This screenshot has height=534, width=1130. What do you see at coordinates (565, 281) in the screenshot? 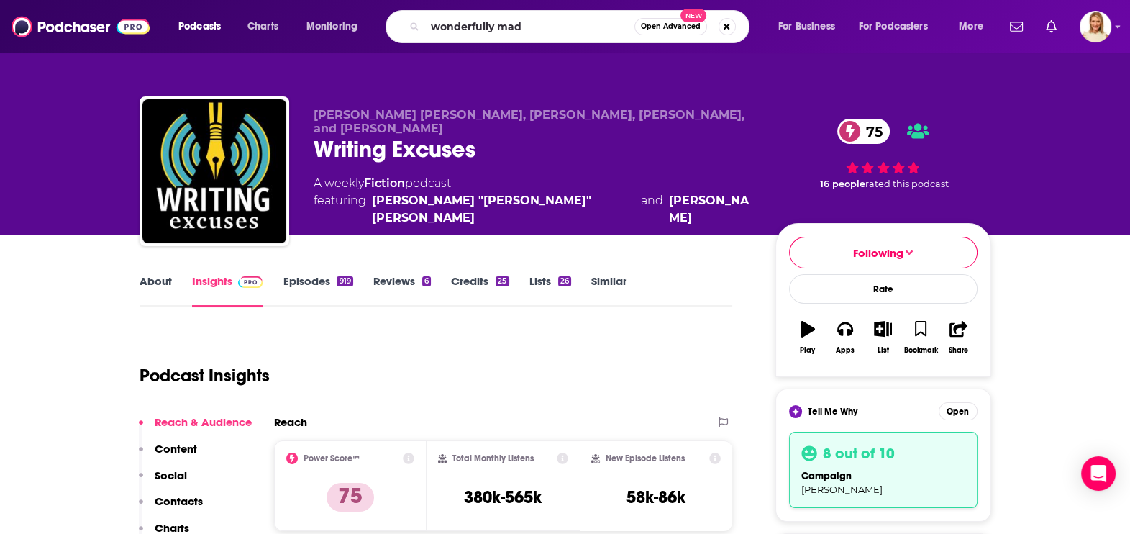
I see `div: 26` at bounding box center [565, 281].